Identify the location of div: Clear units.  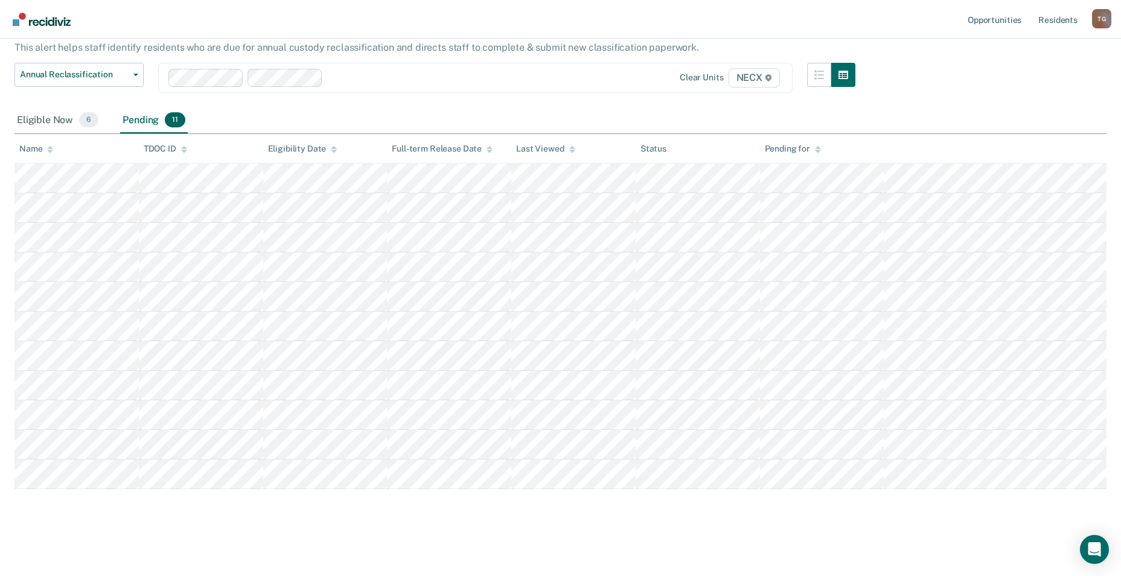
(701, 77).